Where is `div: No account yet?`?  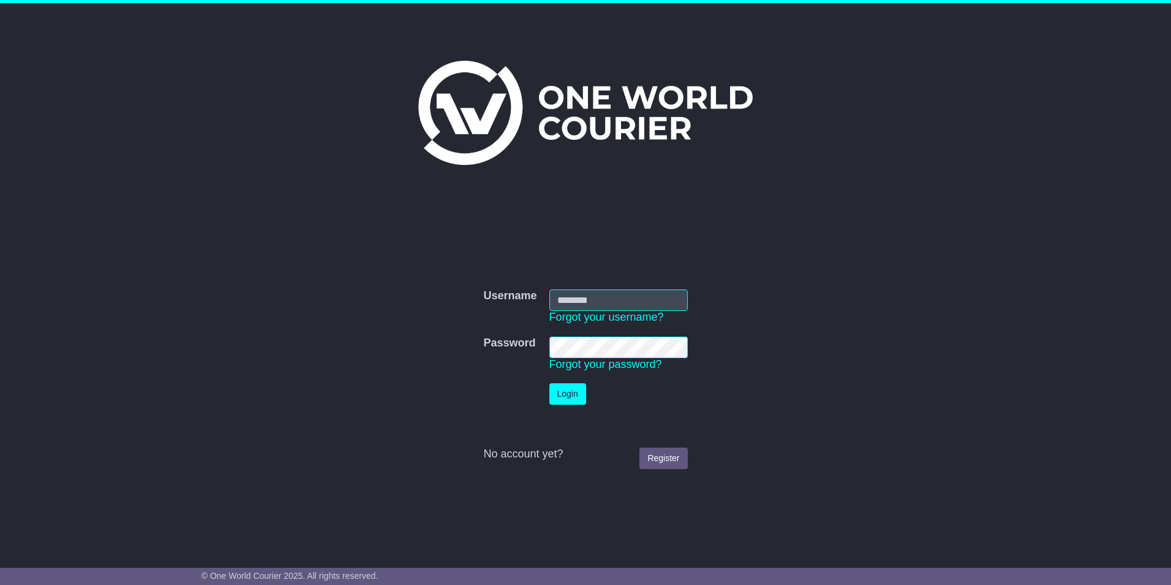
div: No account yet? is located at coordinates (585, 454).